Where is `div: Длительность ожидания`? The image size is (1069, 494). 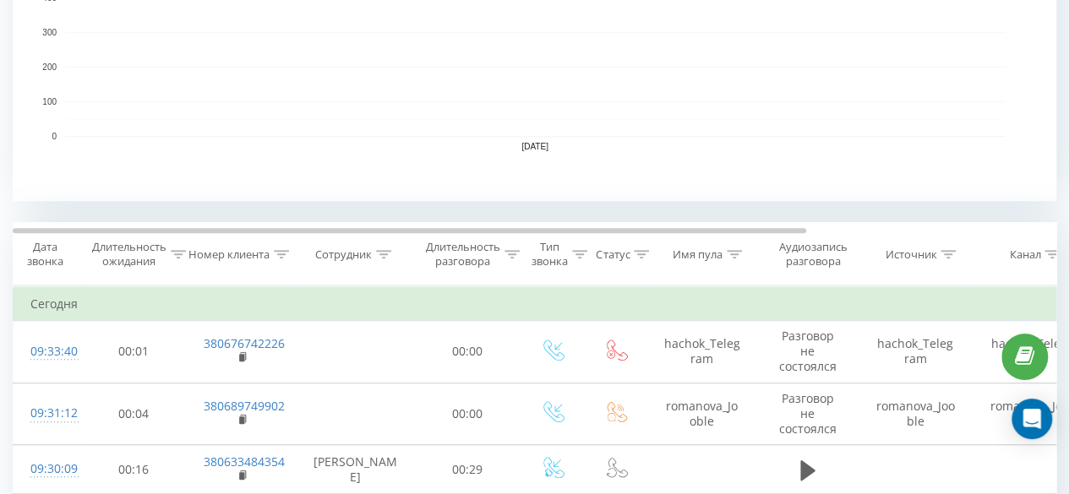 div: Длительность ожидания is located at coordinates (129, 254).